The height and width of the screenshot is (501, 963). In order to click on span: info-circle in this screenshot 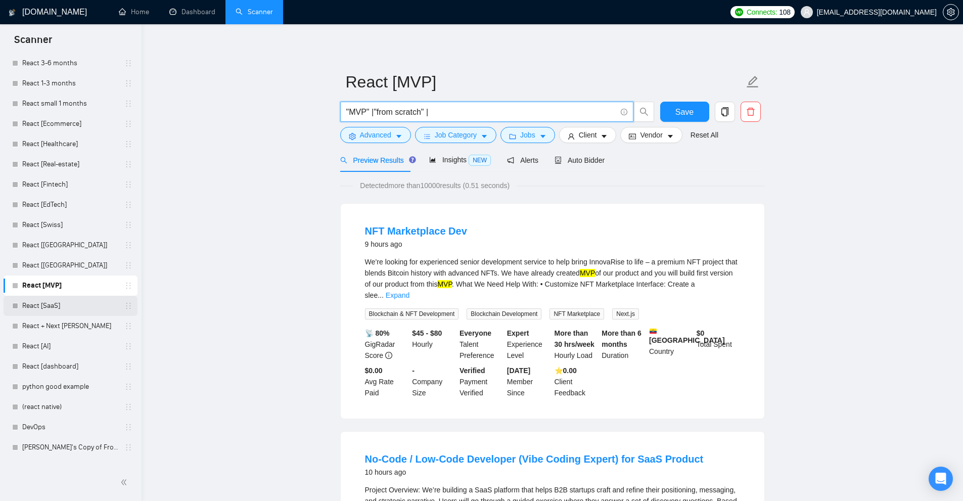, I will do `click(624, 112)`.